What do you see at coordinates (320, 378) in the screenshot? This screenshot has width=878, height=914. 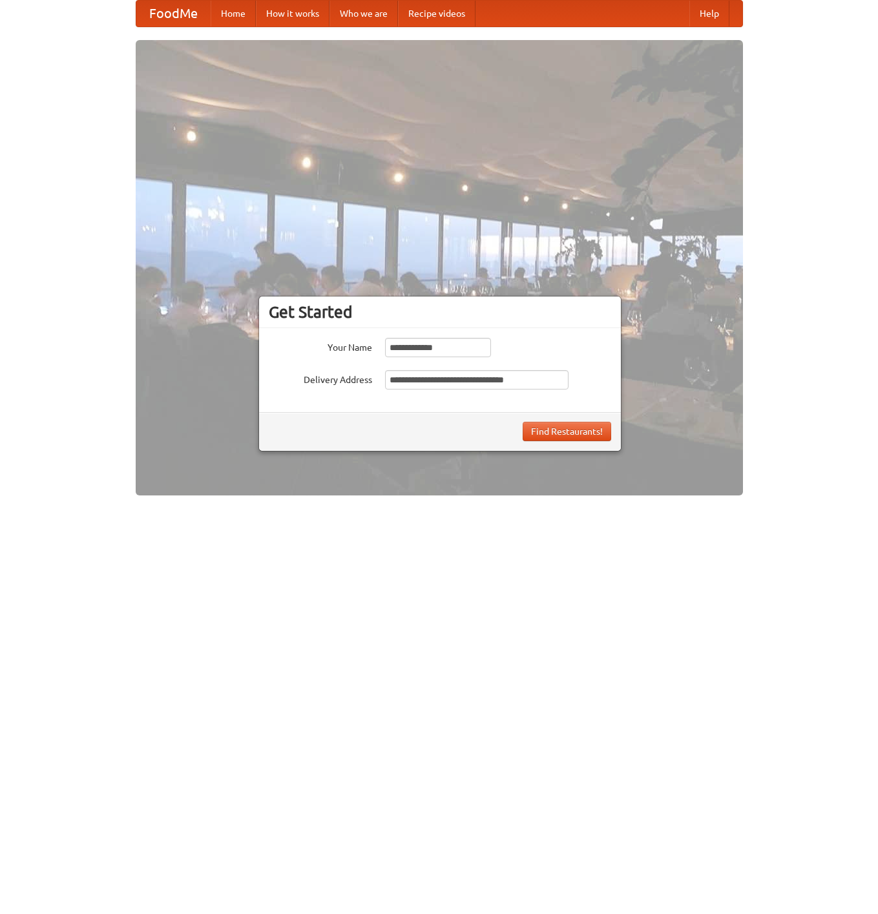 I see `label: Delivery Address` at bounding box center [320, 378].